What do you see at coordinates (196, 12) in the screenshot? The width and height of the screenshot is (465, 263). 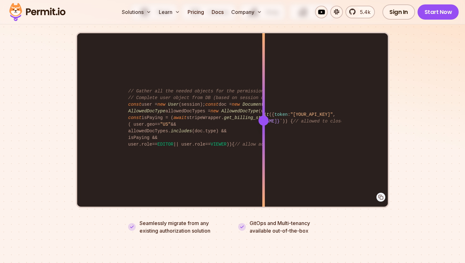 I see `a: Pricing` at bounding box center [196, 12].